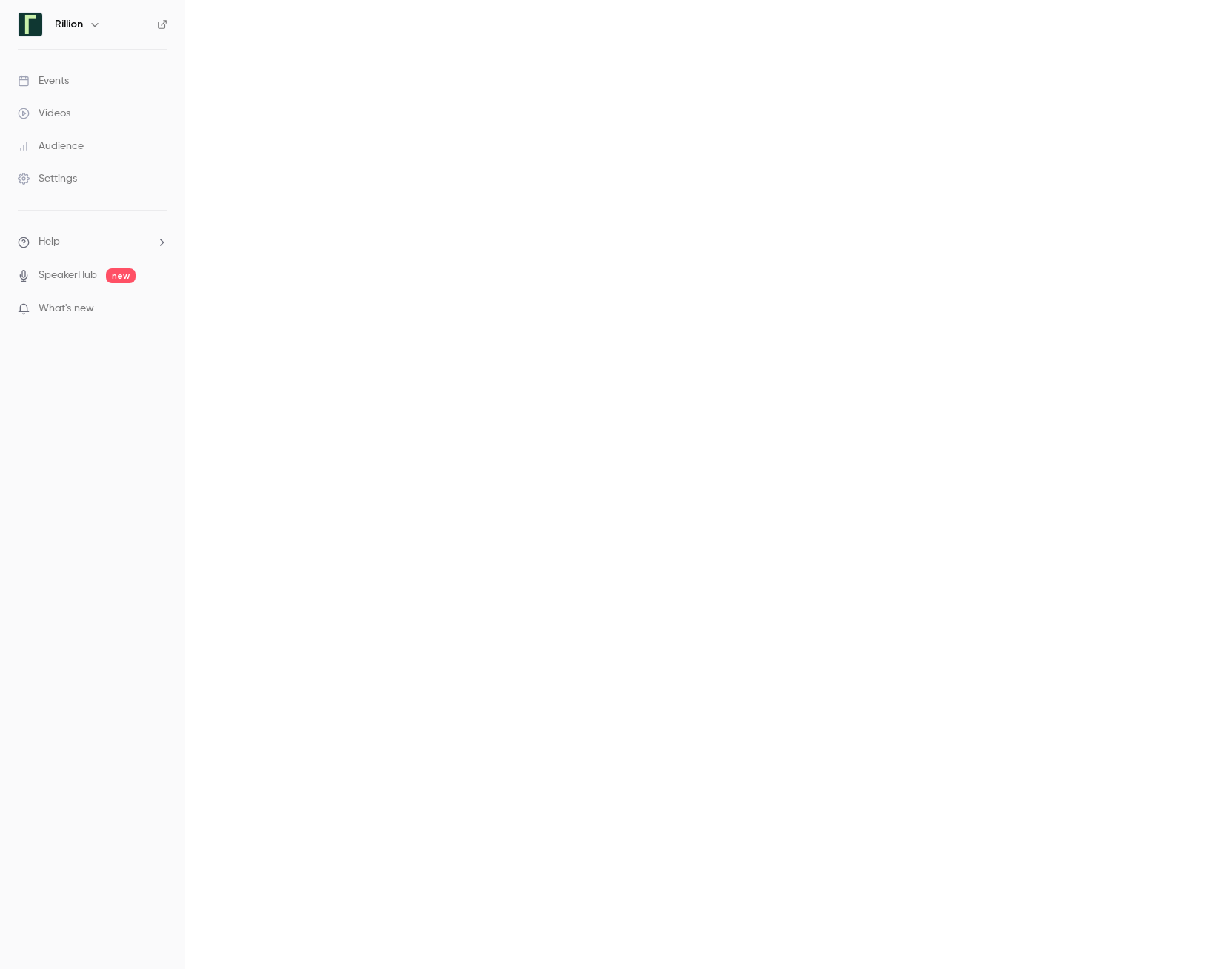 The image size is (1232, 969). I want to click on span: What's new, so click(66, 309).